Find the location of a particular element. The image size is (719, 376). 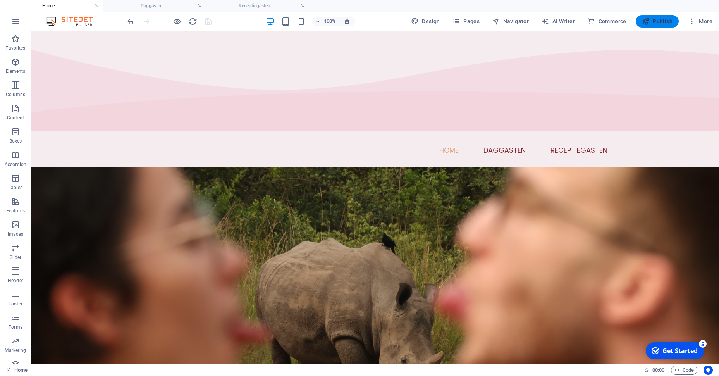

button: Usercentrics is located at coordinates (708, 370).